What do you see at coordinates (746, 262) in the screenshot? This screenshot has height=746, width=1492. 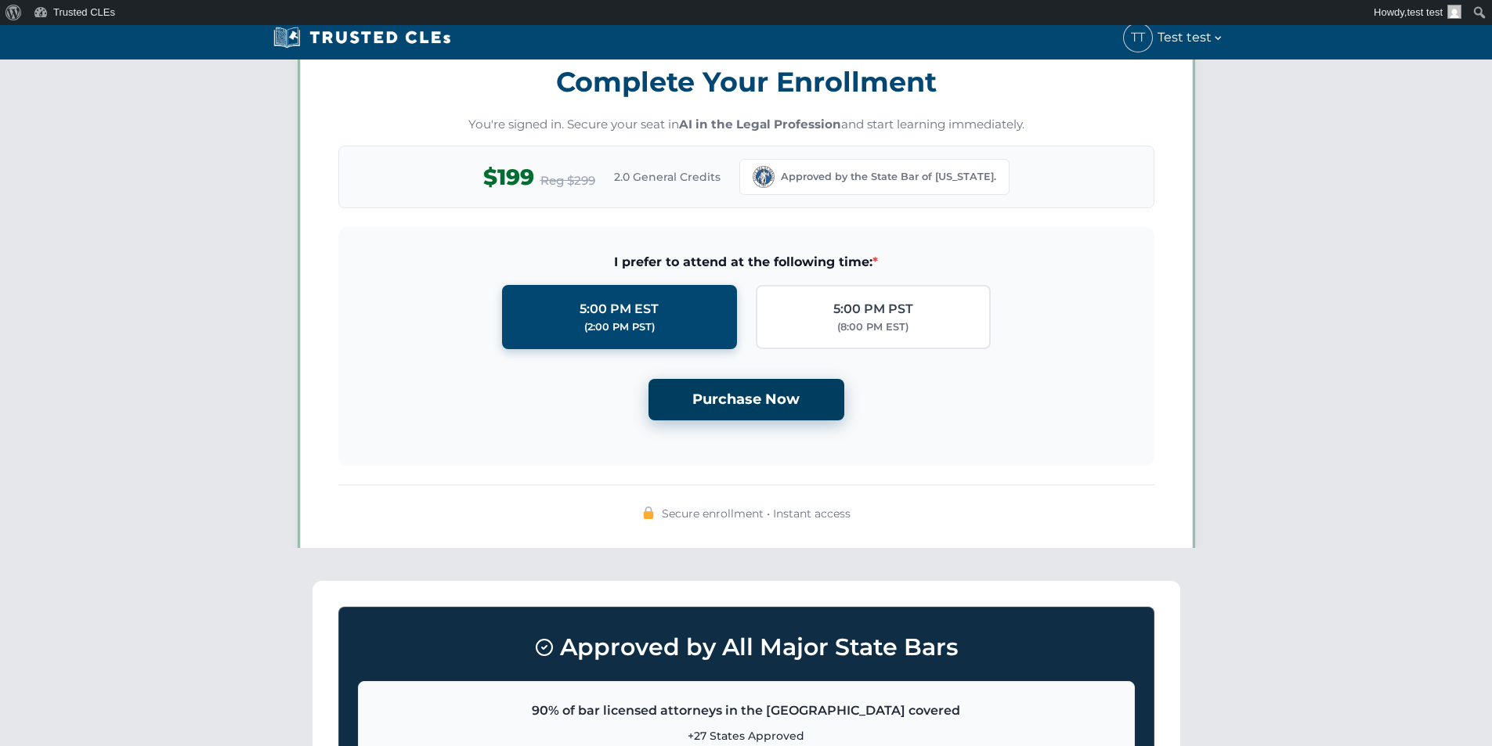 I see `span: I prefer to attend at the following time:` at bounding box center [746, 262].